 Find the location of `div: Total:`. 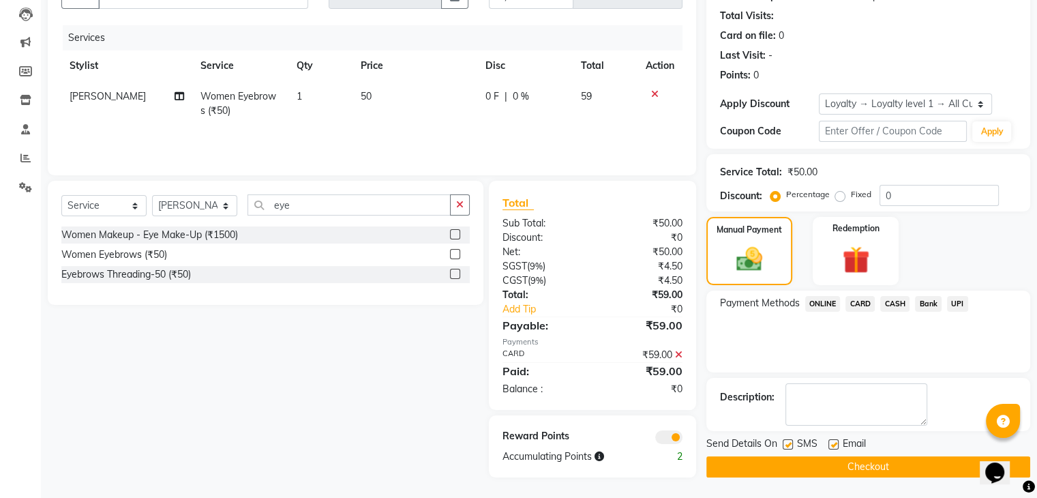

div: Total: is located at coordinates (542, 294).